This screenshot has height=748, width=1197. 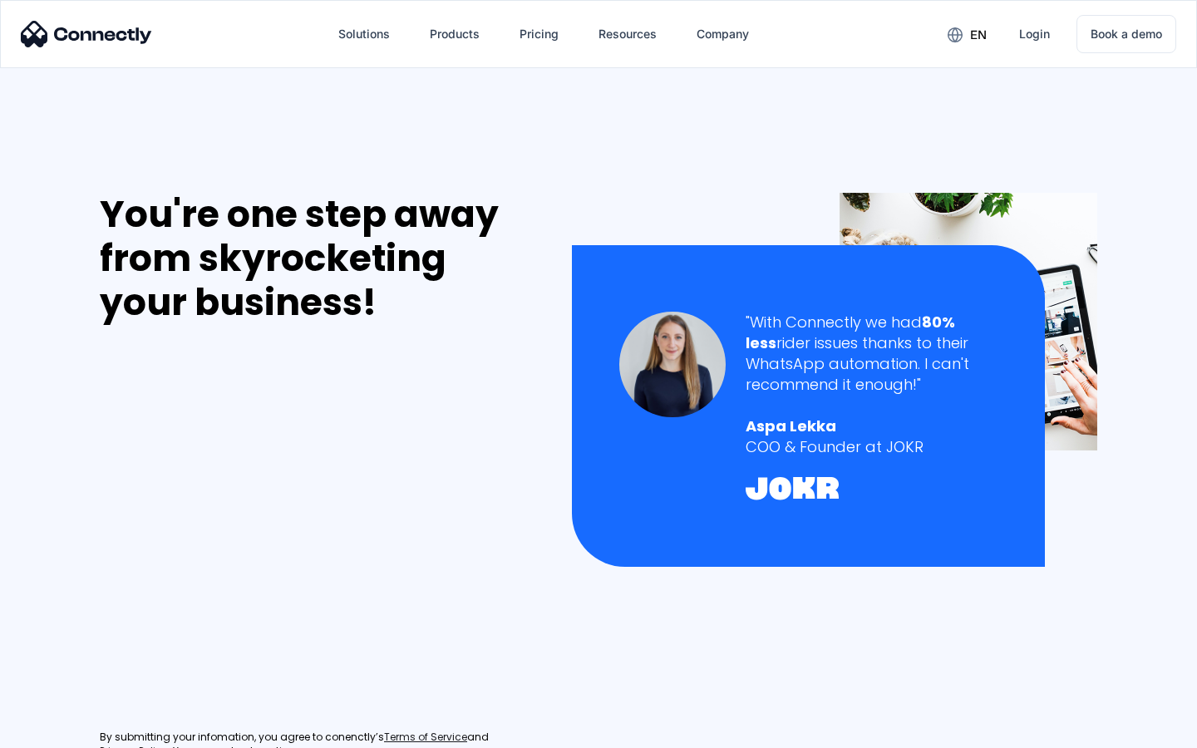 What do you see at coordinates (1034, 34) in the screenshot?
I see `a: Login` at bounding box center [1034, 34].